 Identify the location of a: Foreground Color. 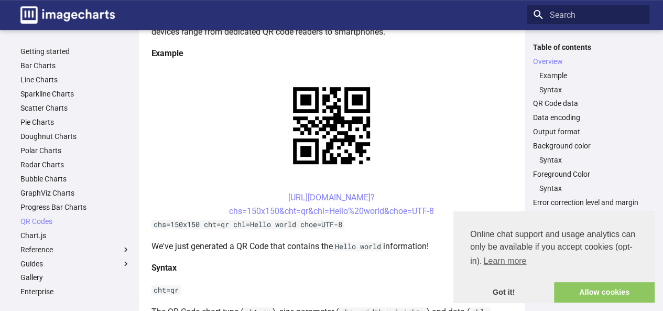
(588, 174).